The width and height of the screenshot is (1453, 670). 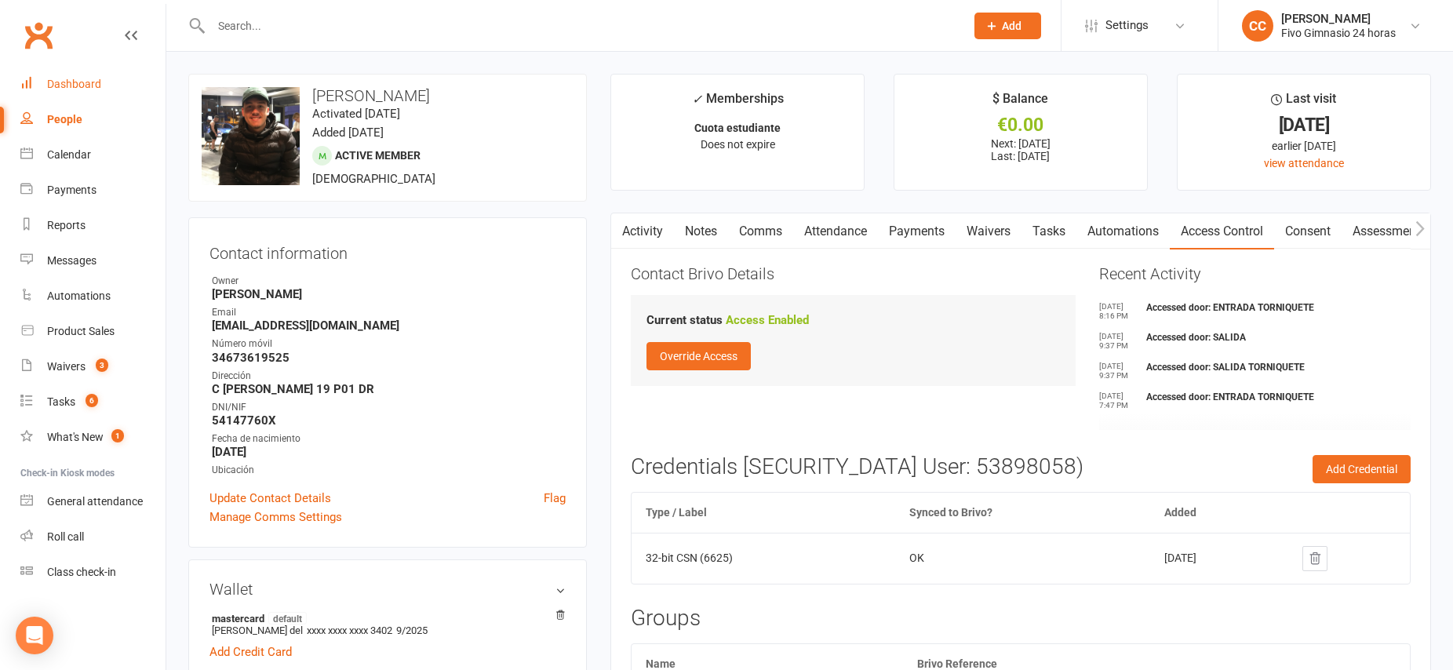 What do you see at coordinates (349, 630) in the screenshot?
I see `span: xxxx xxxx xxxx 3402` at bounding box center [349, 630].